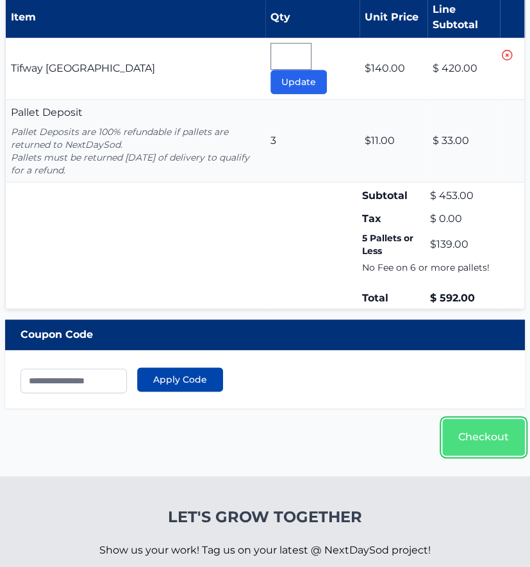  What do you see at coordinates (463, 196) in the screenshot?
I see `td: $ 453.00` at bounding box center [463, 196].